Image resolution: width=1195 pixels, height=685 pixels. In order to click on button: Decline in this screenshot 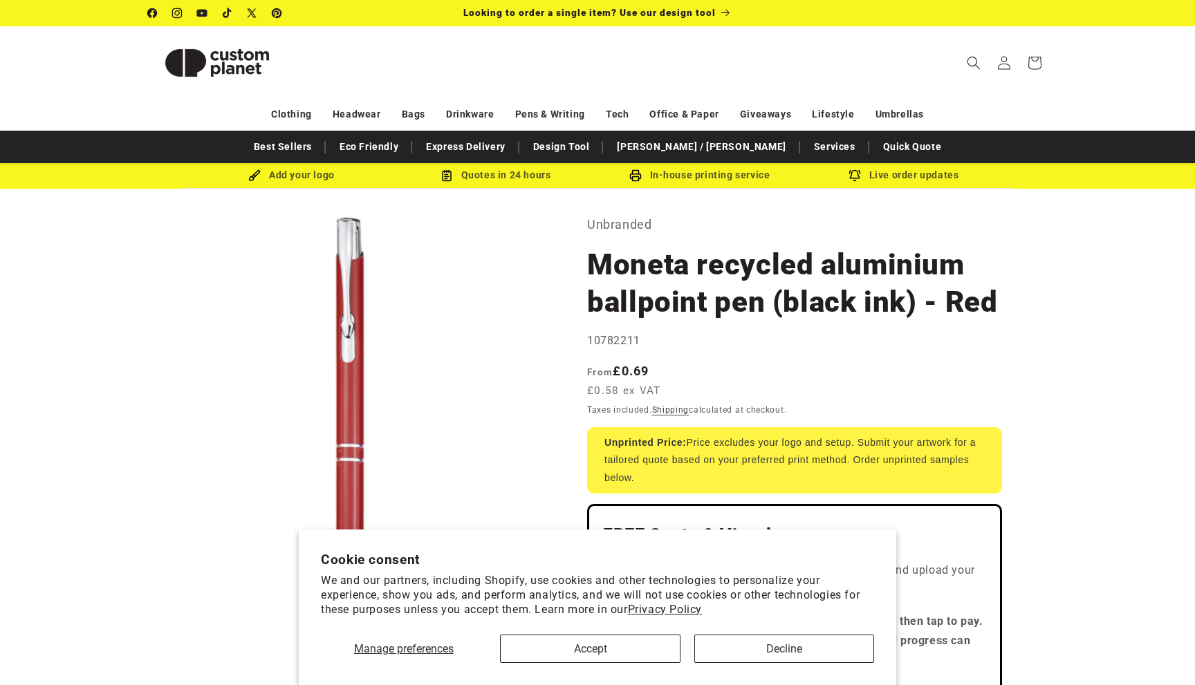, I will do `click(784, 649)`.